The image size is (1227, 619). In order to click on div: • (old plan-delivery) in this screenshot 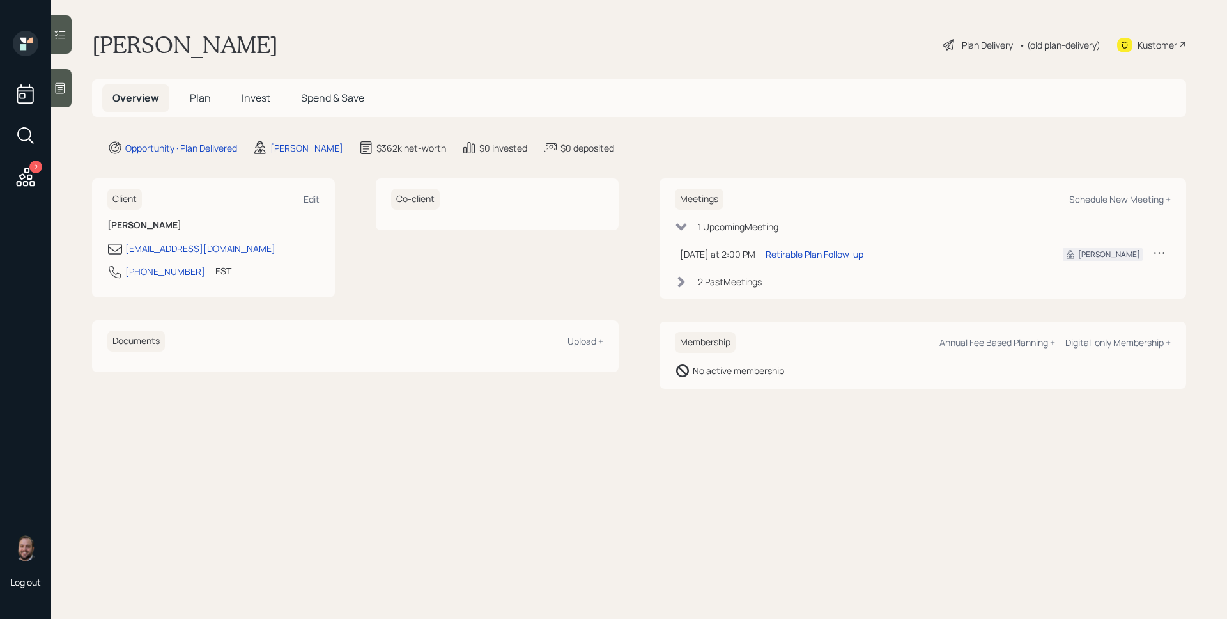, I will do `click(1060, 45)`.